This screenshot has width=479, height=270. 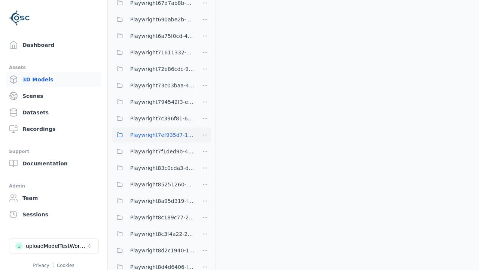 What do you see at coordinates (163, 250) in the screenshot?
I see `span: Playwright8d2c1940-120b-4efb-97d4-759d55019d5b` at bounding box center [163, 250].